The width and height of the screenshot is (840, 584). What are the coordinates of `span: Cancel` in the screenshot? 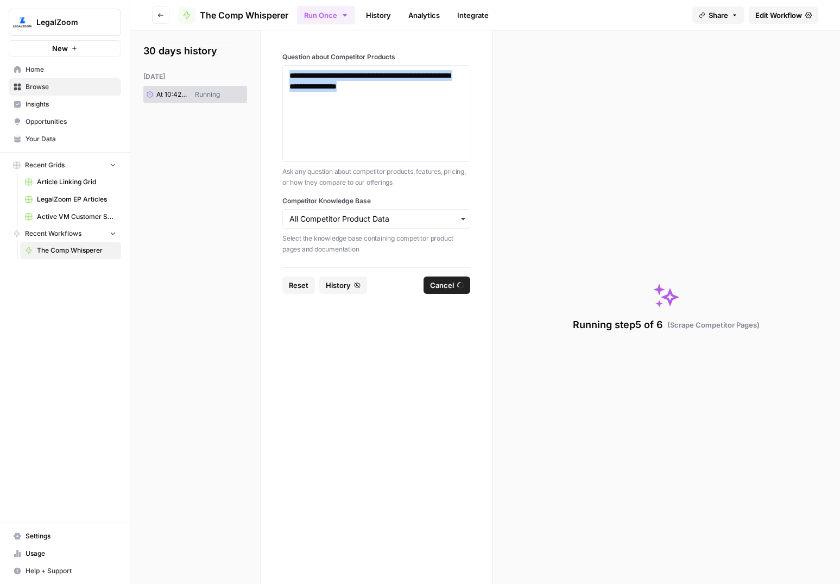 It's located at (442, 285).